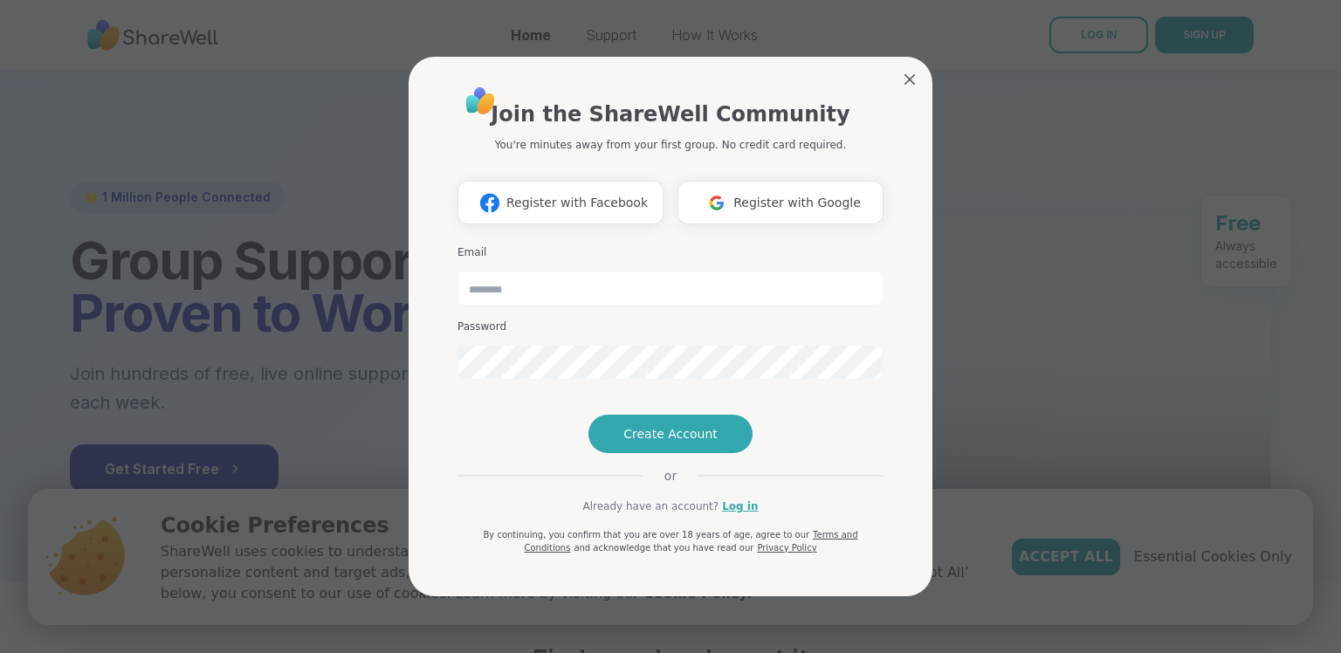 This screenshot has width=1341, height=653. I want to click on button: Register with Google, so click(780, 203).